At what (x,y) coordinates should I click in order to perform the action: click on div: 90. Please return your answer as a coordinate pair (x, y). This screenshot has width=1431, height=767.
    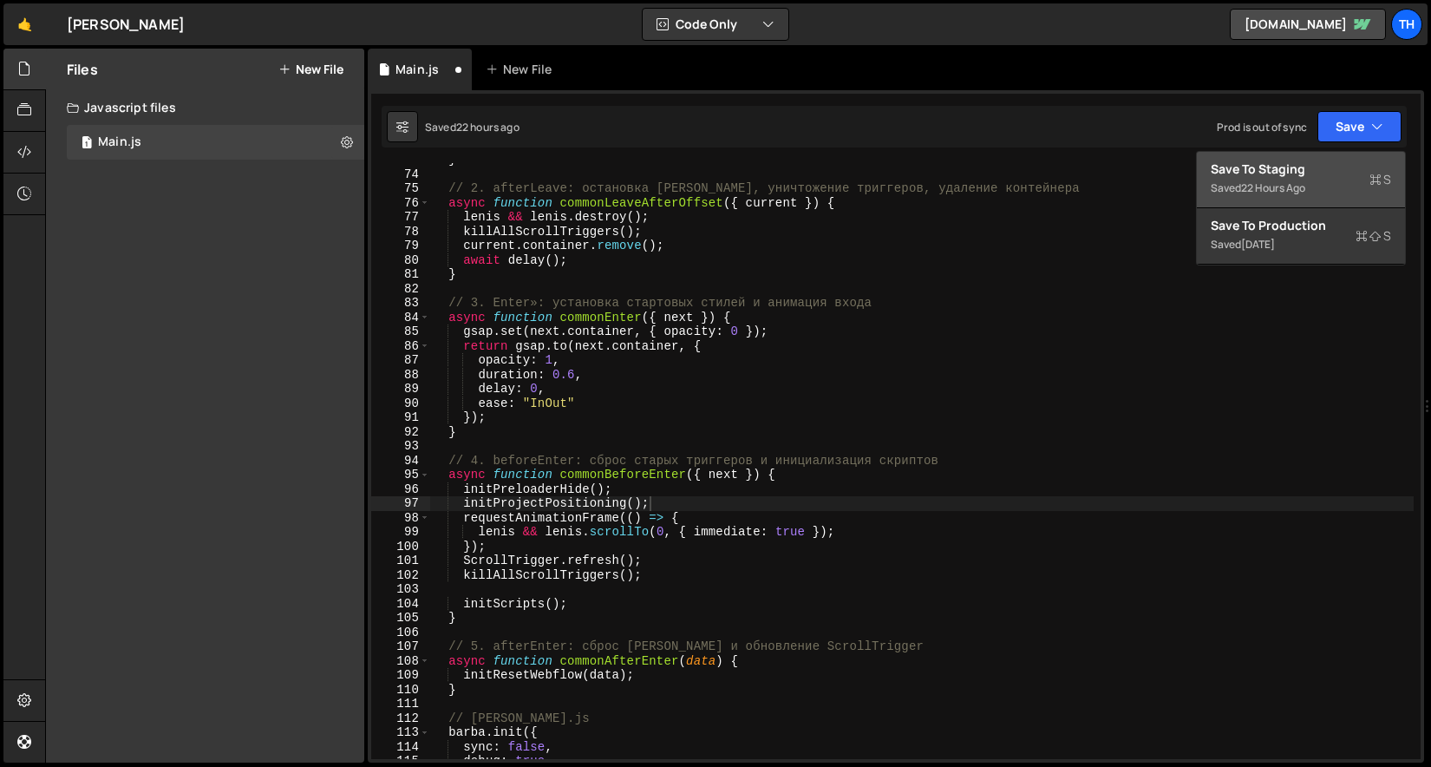
    Looking at the image, I should click on (401, 403).